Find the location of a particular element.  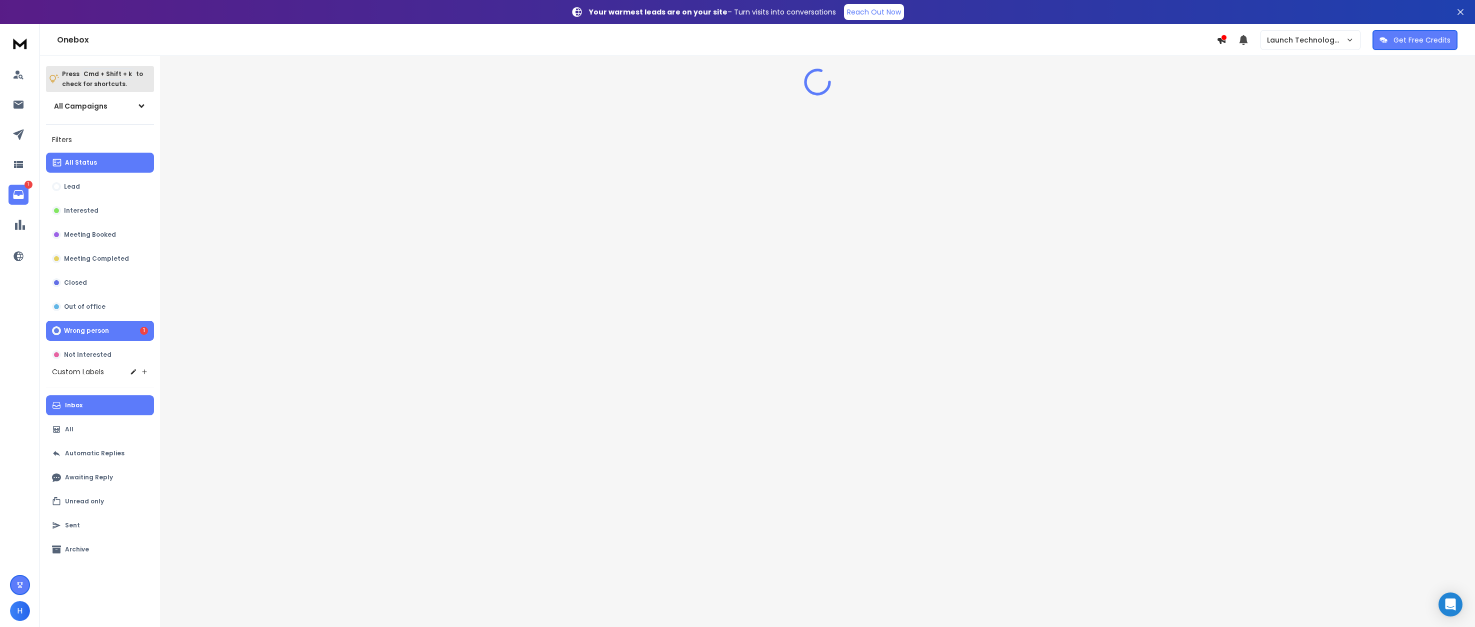

h1: All Campaigns is located at coordinates (81, 106).